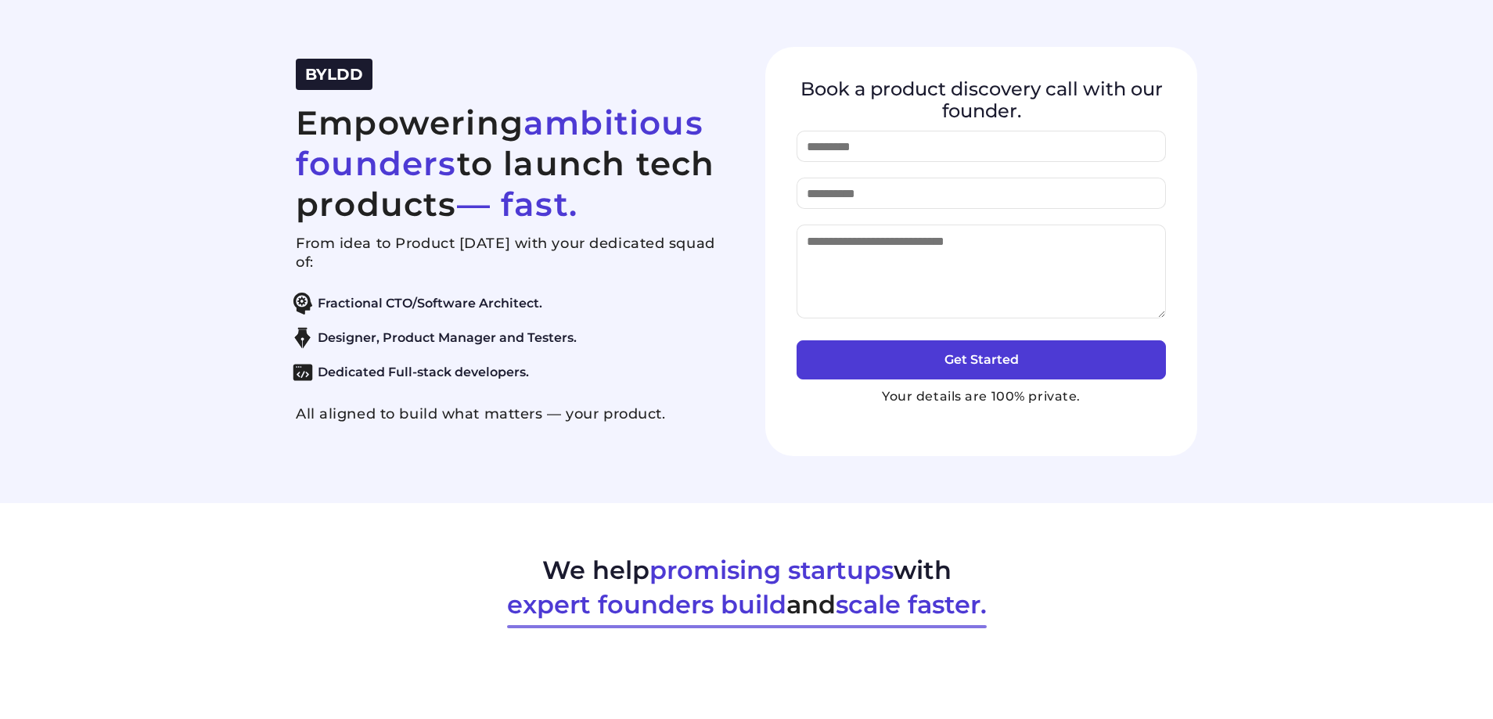 The width and height of the screenshot is (1493, 719). What do you see at coordinates (504, 304) in the screenshot?
I see `li: Fractional CTO/Software Architect.` at bounding box center [504, 304].